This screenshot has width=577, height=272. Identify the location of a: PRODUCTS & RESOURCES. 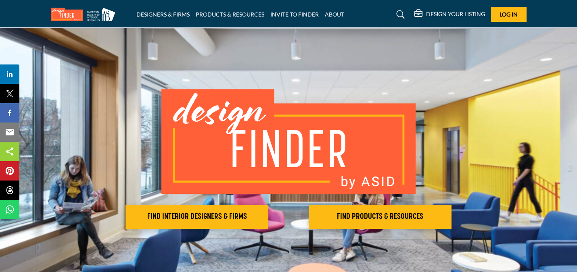
(230, 14).